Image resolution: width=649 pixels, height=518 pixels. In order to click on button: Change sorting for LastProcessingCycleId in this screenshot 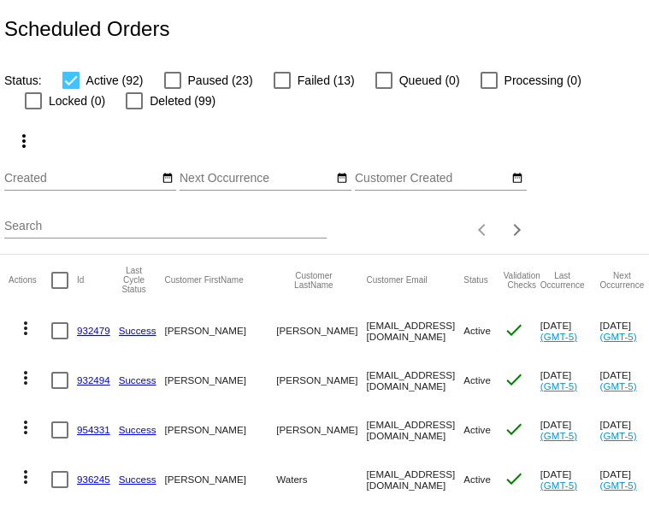, I will do `click(134, 280)`.